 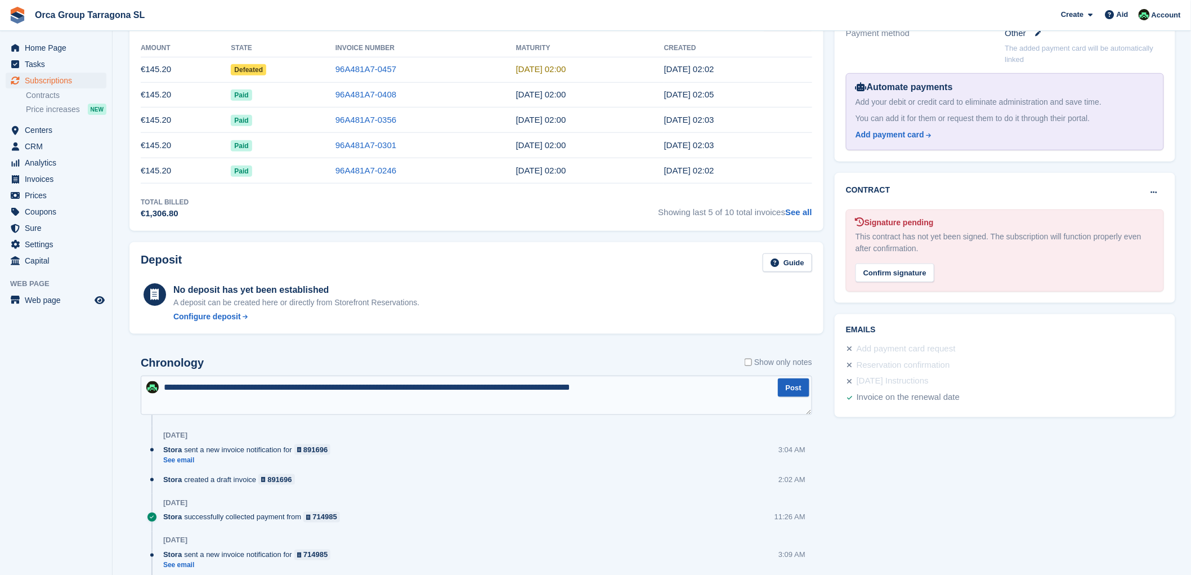 What do you see at coordinates (90, 15) in the screenshot?
I see `font: Orca Group Tarragona SL` at bounding box center [90, 15].